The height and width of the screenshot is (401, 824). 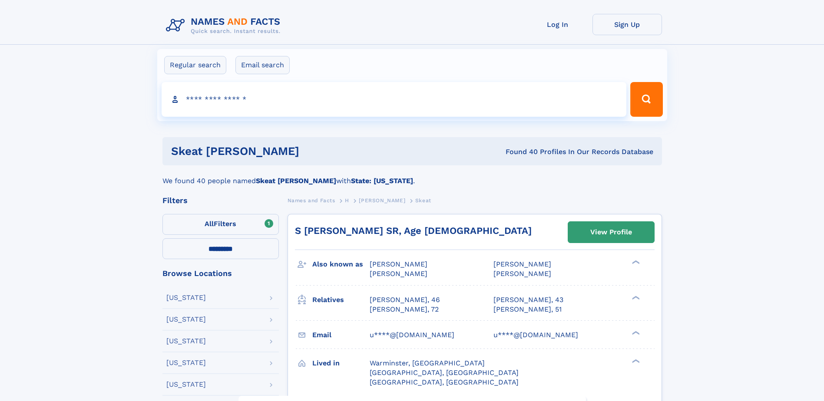 I want to click on h3: Email, so click(x=341, y=335).